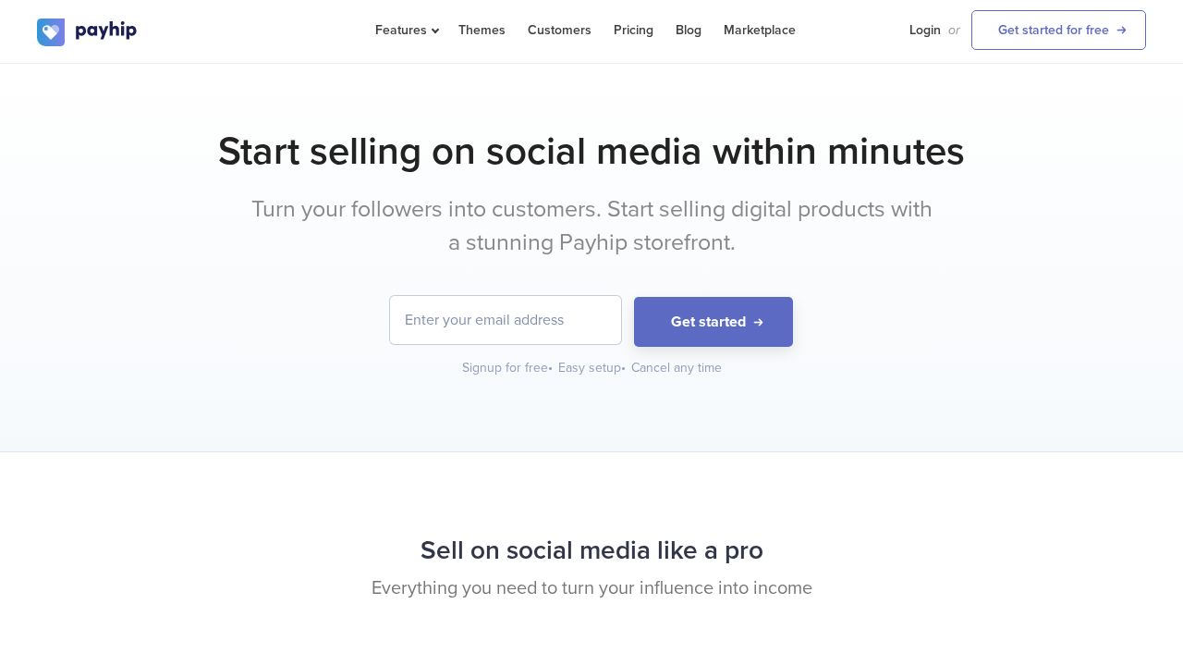 The width and height of the screenshot is (1183, 666). I want to click on img: logo.svg, so click(88, 32).